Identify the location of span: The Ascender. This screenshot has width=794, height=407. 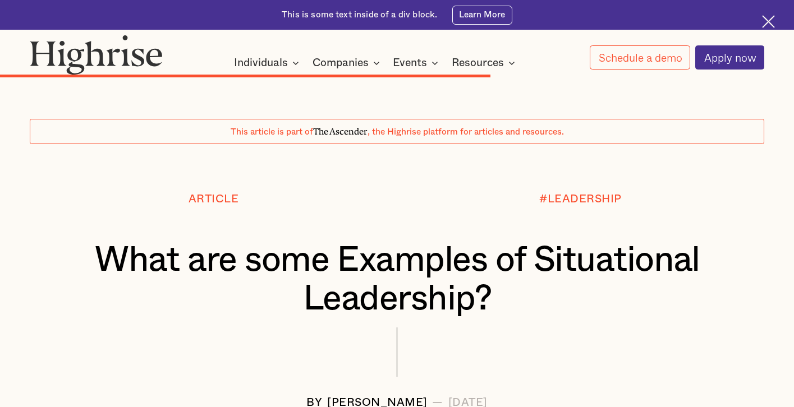
(340, 130).